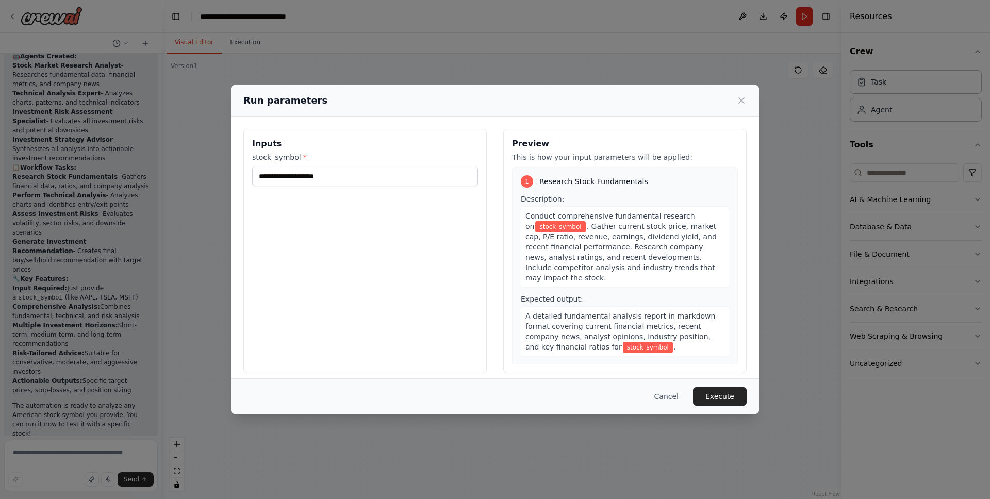 Image resolution: width=990 pixels, height=499 pixels. I want to click on span: Conduct comprehensive fundamental research on, so click(610, 221).